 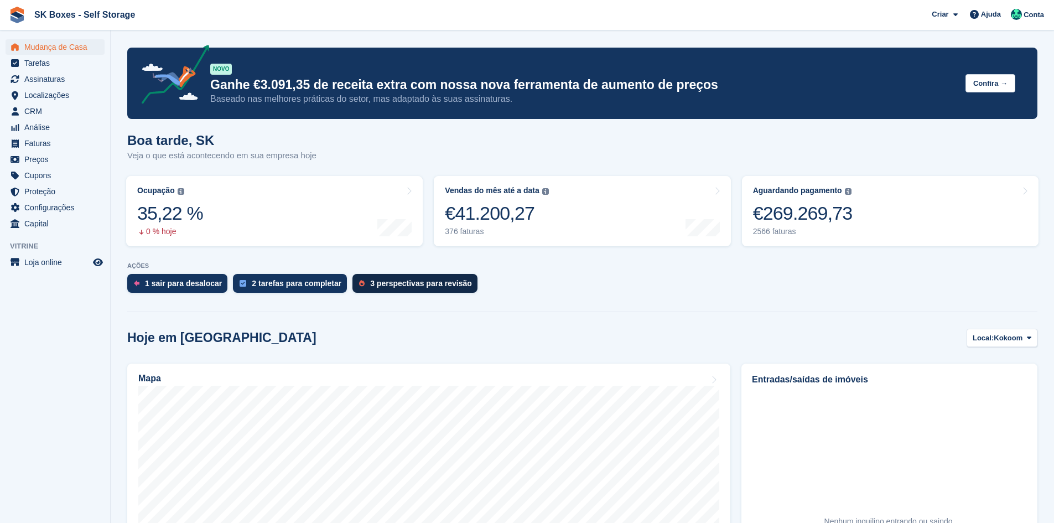 I want to click on span: Local:, so click(x=983, y=338).